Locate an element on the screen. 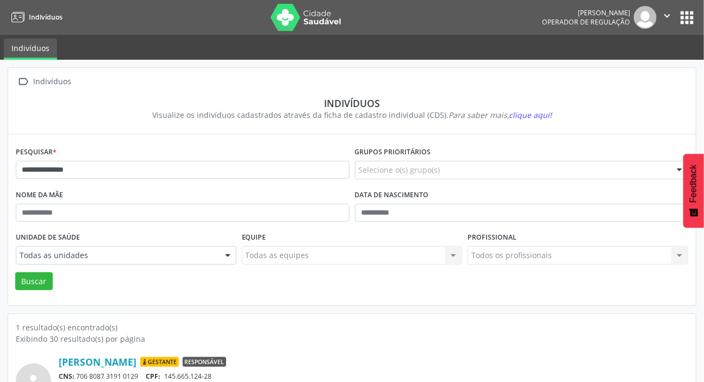  span: 145.665.124-28 is located at coordinates (188, 376).